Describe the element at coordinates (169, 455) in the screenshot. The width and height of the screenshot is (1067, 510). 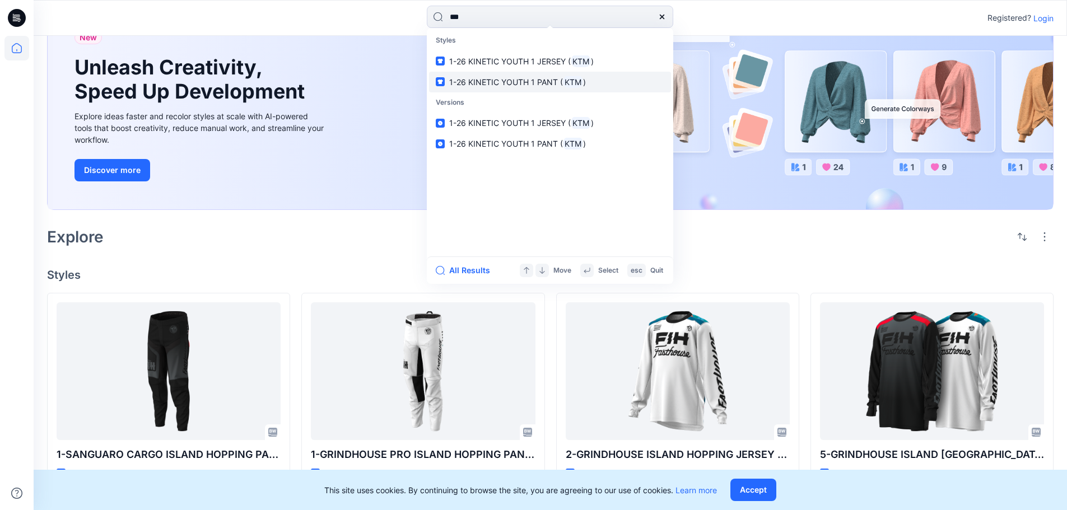
I see `p: 1-SANGUARO CARGO ISLAND HOPPING PANTS - BLACK SUB` at that location.